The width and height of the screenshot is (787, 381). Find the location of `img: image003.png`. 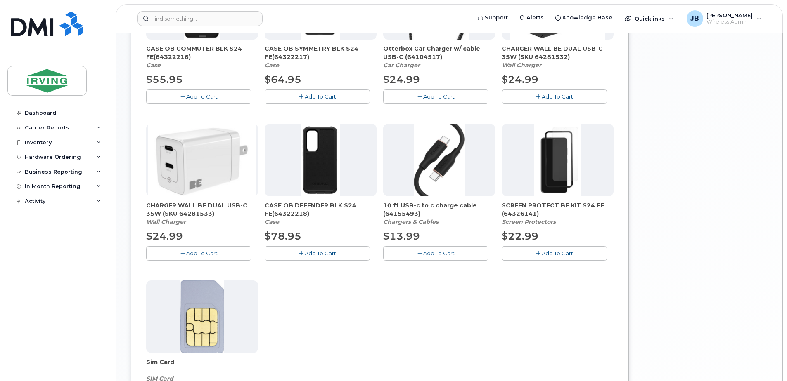

img: image003.png is located at coordinates (558, 160).